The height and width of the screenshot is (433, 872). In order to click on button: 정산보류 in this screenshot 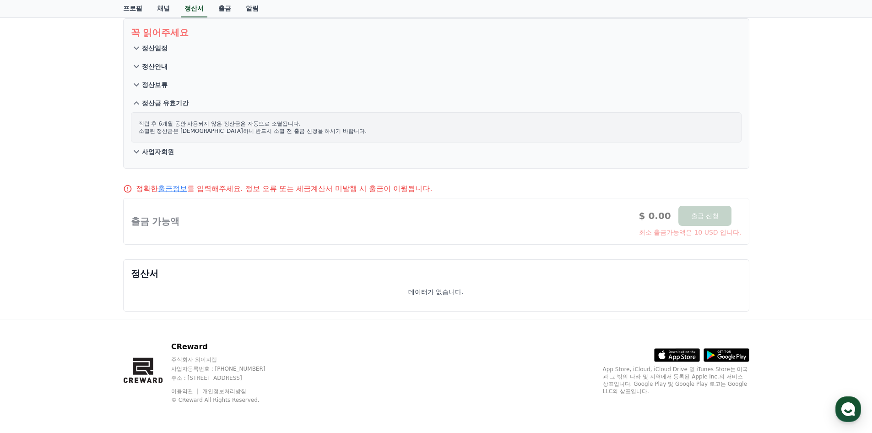, I will do `click(436, 85)`.